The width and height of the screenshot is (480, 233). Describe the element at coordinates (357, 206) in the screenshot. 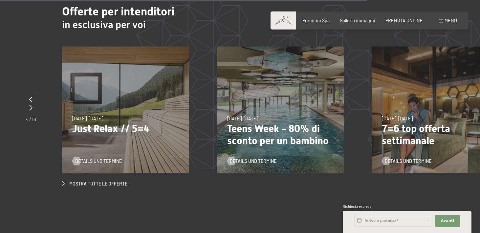

I see `span: Richiesta express` at that location.